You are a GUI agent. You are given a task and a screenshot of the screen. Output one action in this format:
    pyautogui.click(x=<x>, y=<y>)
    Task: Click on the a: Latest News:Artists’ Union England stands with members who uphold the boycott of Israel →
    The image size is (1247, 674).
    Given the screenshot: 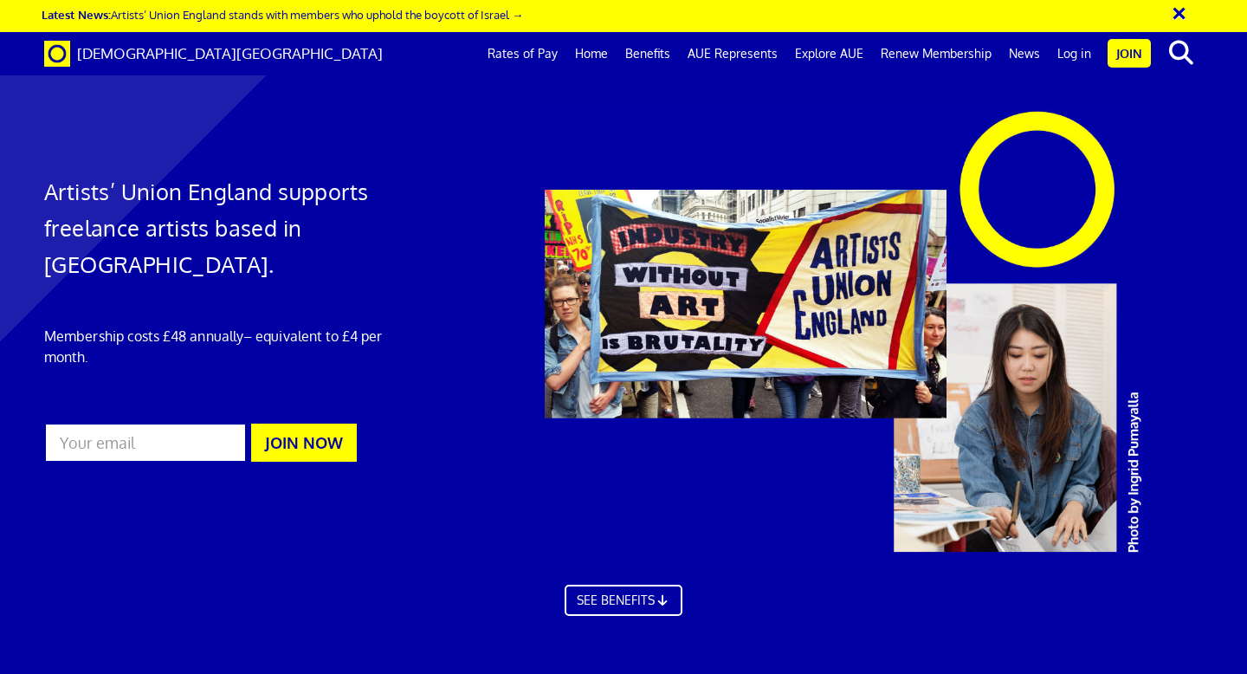 What is the action you would take?
    pyautogui.click(x=282, y=14)
    